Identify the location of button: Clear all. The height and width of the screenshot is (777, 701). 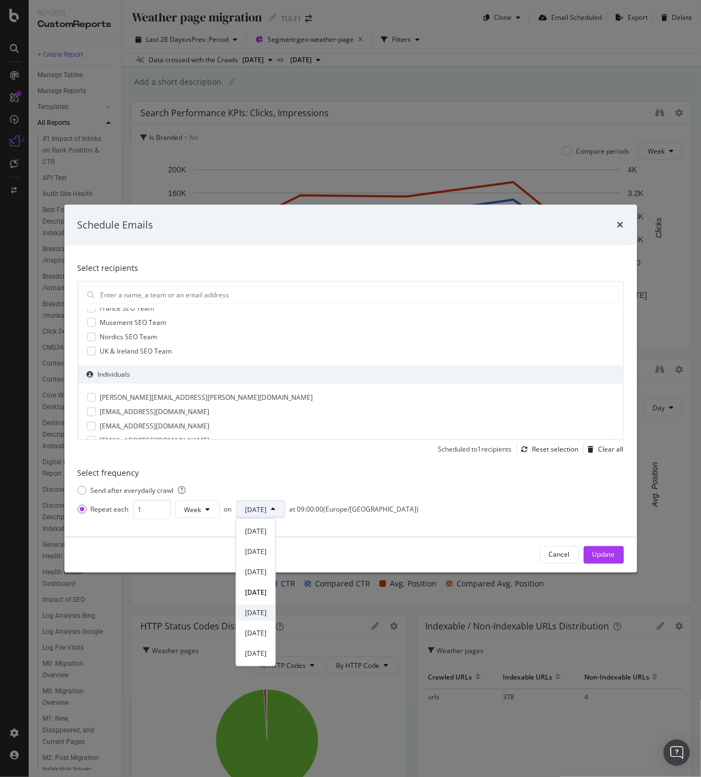
(604, 449).